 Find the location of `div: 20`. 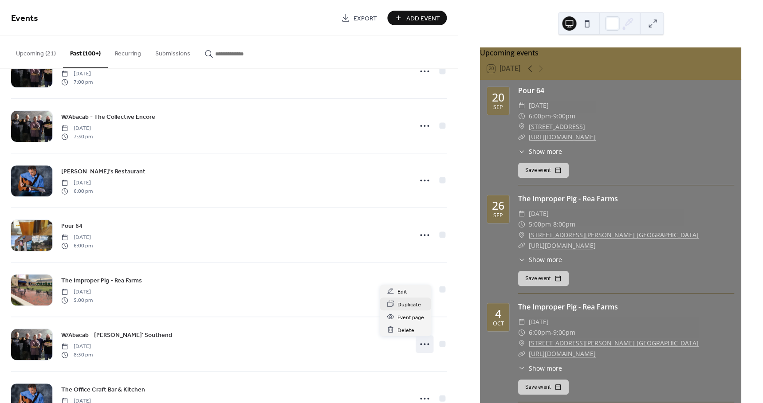

div: 20 is located at coordinates (498, 97).